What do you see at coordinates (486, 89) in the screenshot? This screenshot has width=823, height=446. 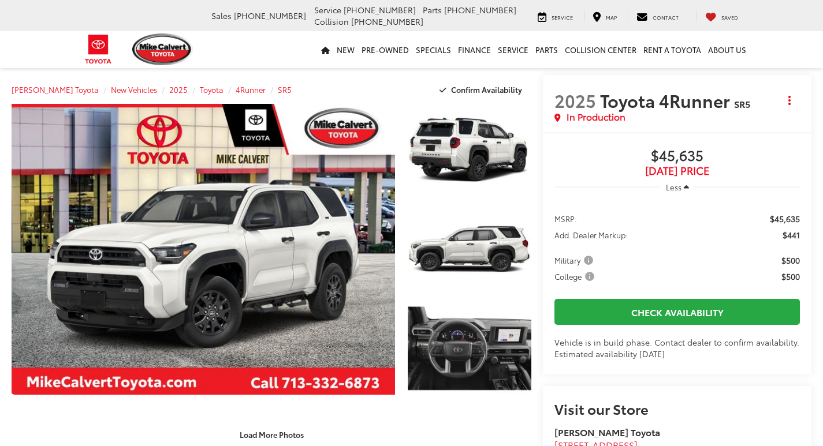 I see `span: Confirm Availability` at bounding box center [486, 89].